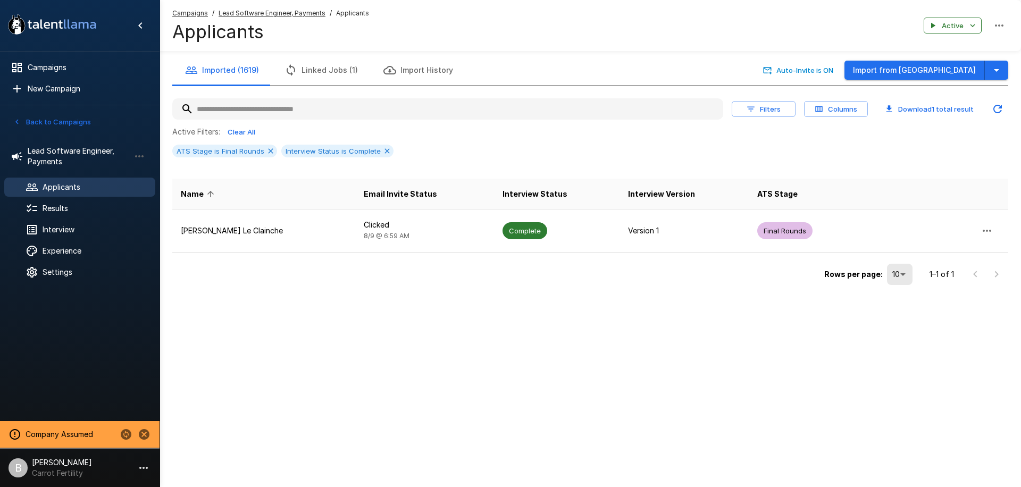 This screenshot has height=487, width=1021. I want to click on button: Columns, so click(836, 109).